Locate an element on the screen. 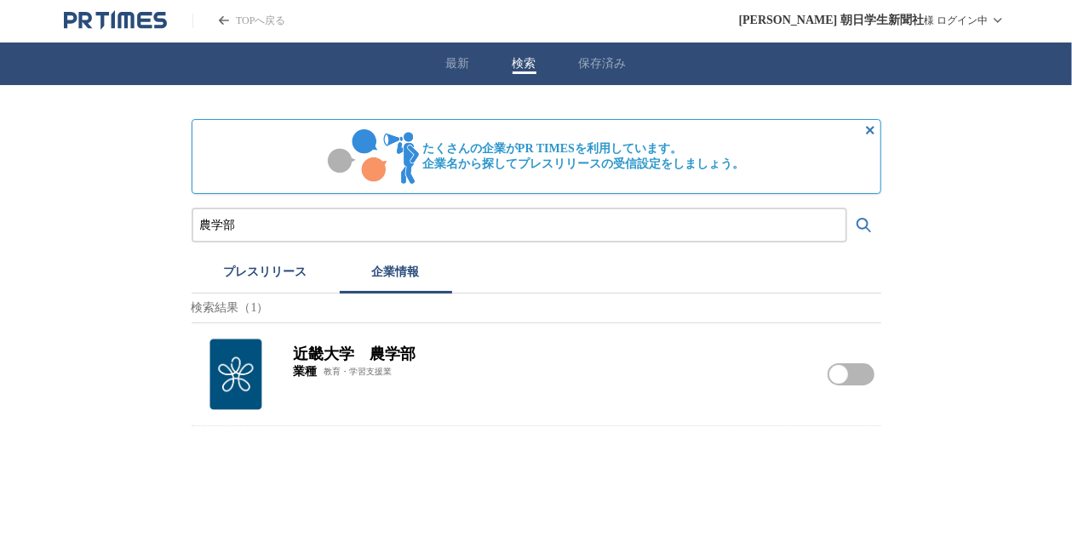  button: 保存済み is located at coordinates (603, 64).